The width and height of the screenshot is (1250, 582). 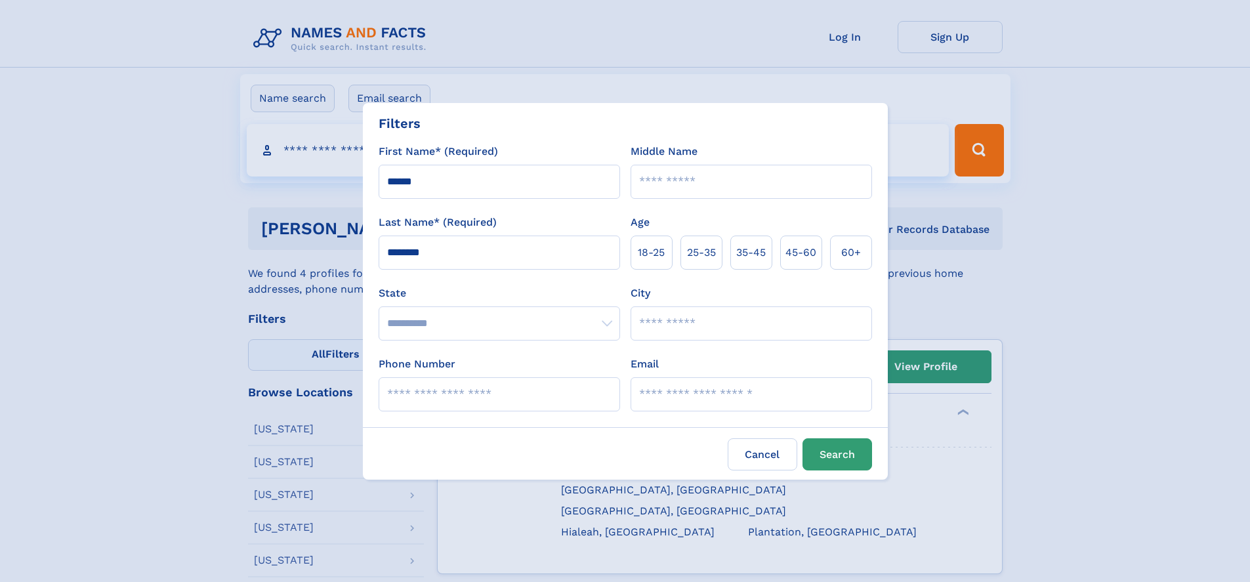 What do you see at coordinates (851, 253) in the screenshot?
I see `span: 60+` at bounding box center [851, 253].